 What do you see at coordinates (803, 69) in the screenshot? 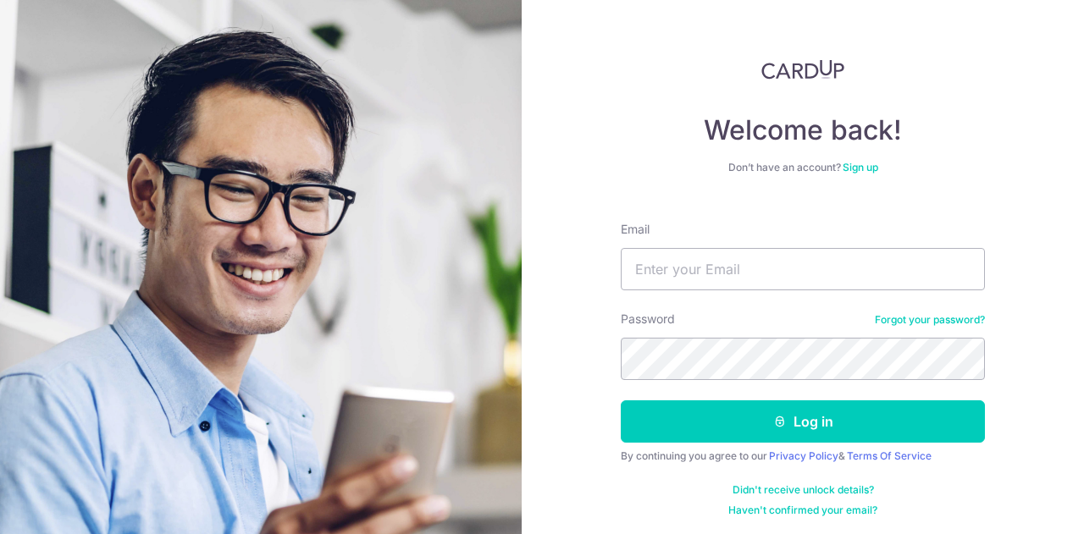
I see `img: CardUp Logo` at bounding box center [803, 69].